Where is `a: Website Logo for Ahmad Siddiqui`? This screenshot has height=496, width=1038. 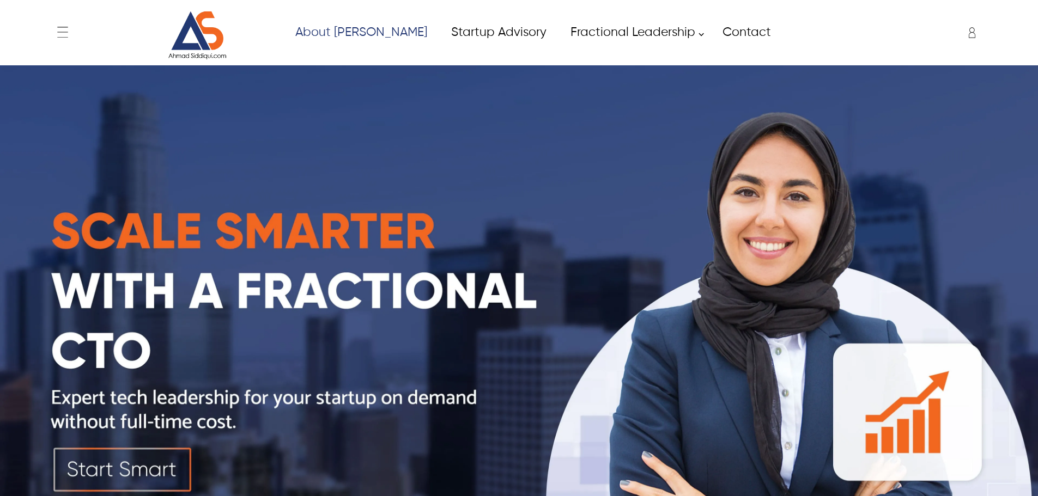
a: Website Logo for Ahmad Siddiqui is located at coordinates (197, 35).